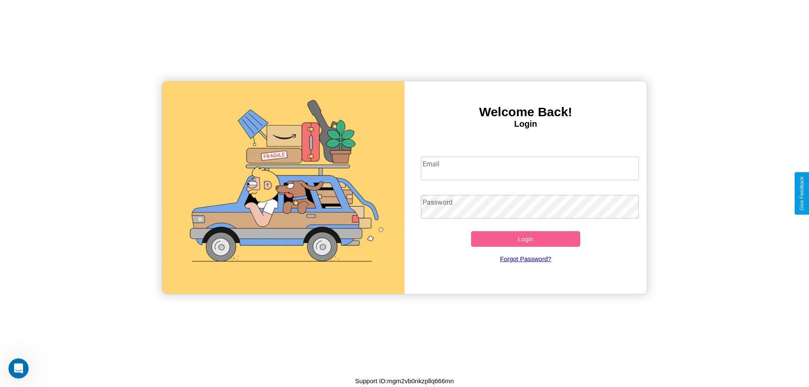 Image resolution: width=809 pixels, height=387 pixels. What do you see at coordinates (404, 381) in the screenshot?
I see `p: Support ID: mgm2vb0nkzpllq666mn` at bounding box center [404, 381].